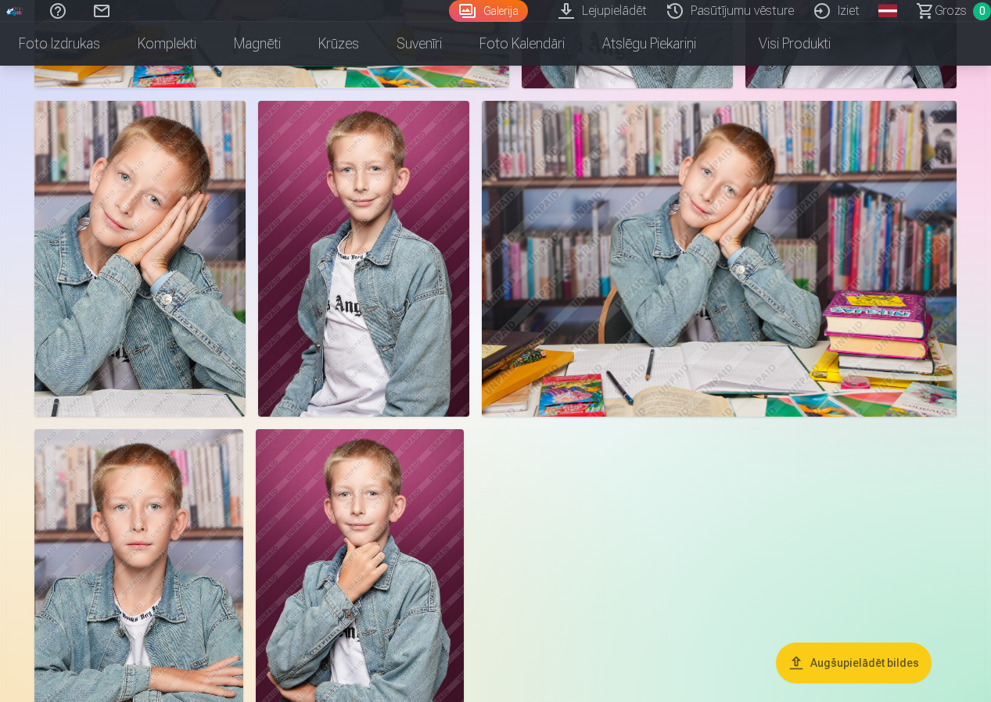 This screenshot has height=702, width=991. Describe the element at coordinates (257, 44) in the screenshot. I see `a: Magnēti` at that location.